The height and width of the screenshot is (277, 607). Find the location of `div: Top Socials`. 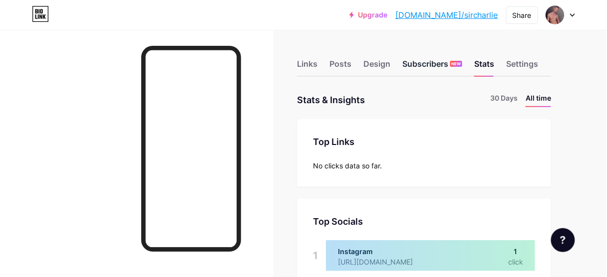

div: Top Socials is located at coordinates (424, 222).